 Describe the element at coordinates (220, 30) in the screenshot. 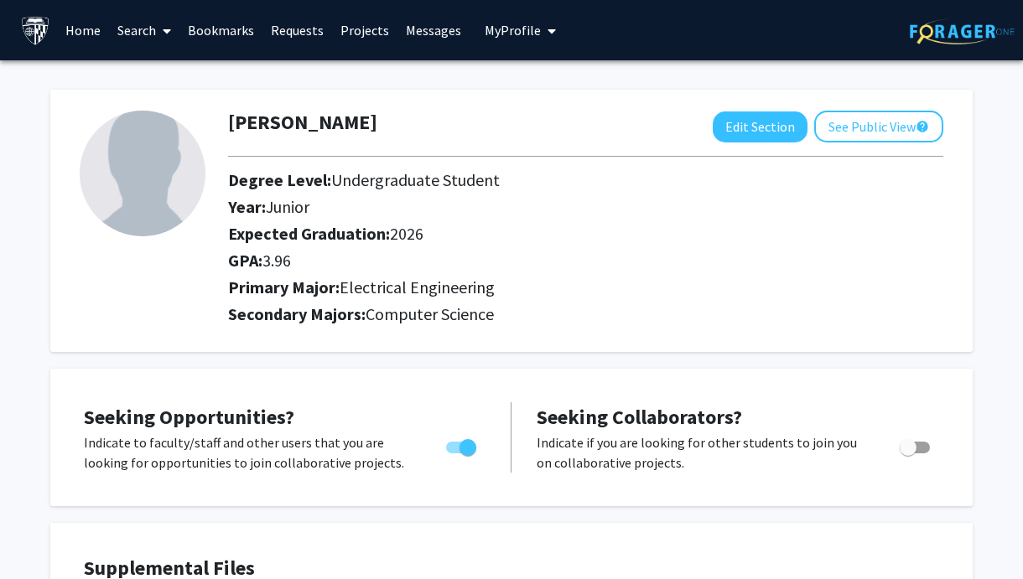

I see `a: Bookmarks` at that location.